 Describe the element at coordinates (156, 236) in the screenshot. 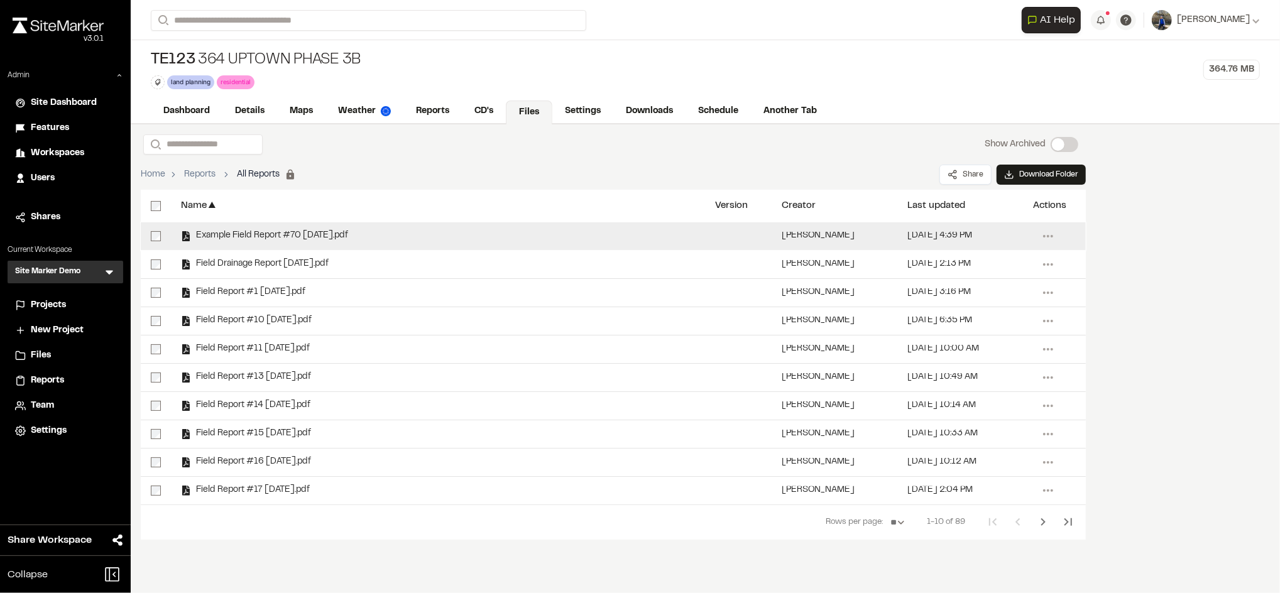

I see `input: select-row-5cfe8053a5d89e7d8625` at that location.